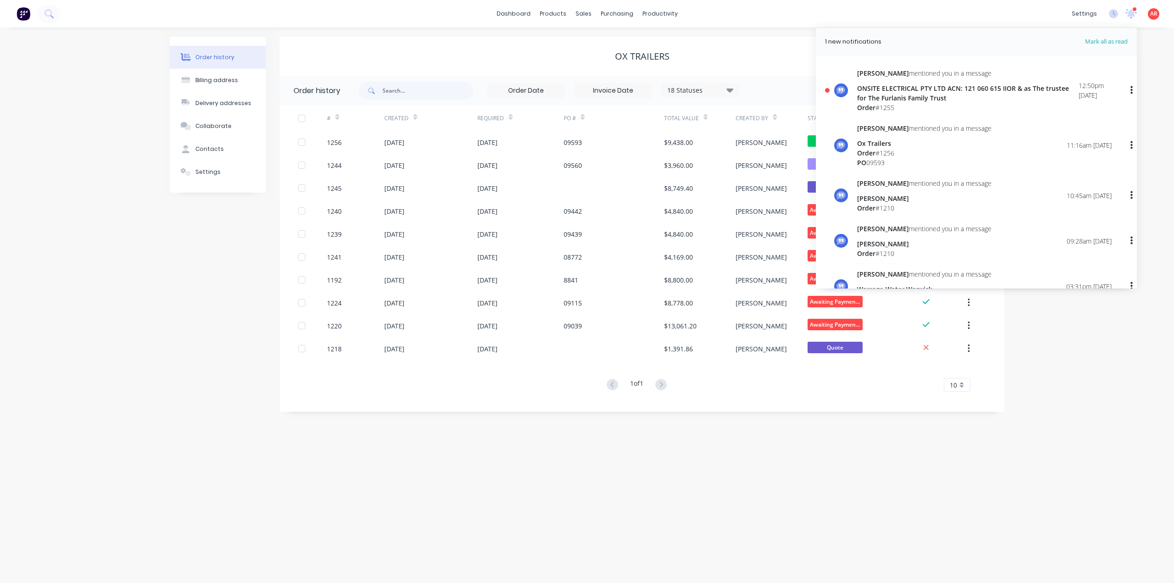  Describe the element at coordinates (835, 164) in the screenshot. I see `span: Welding` at that location.